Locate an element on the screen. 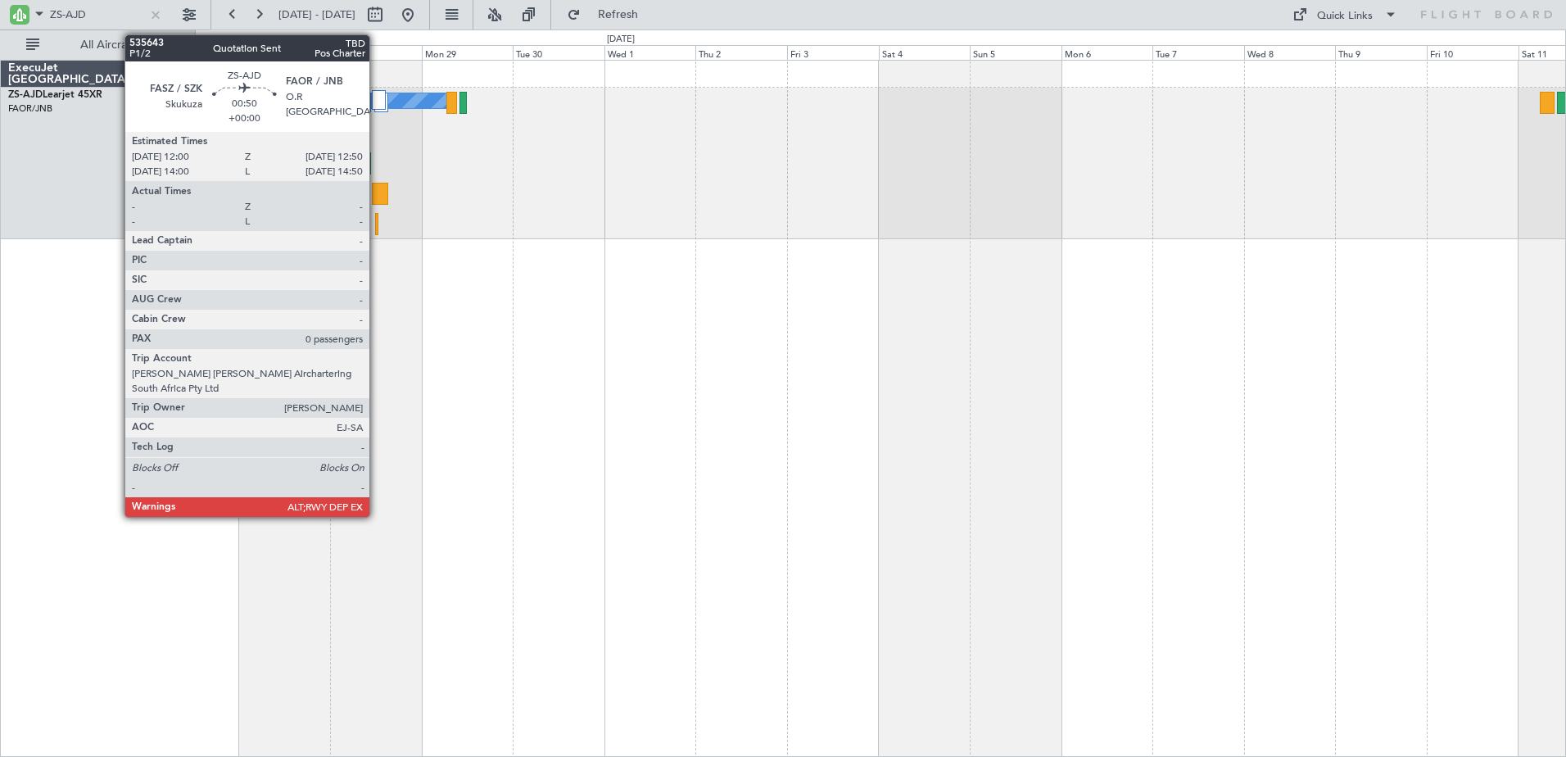 The height and width of the screenshot is (757, 1566). div: Wed 1 is located at coordinates (650, 52).